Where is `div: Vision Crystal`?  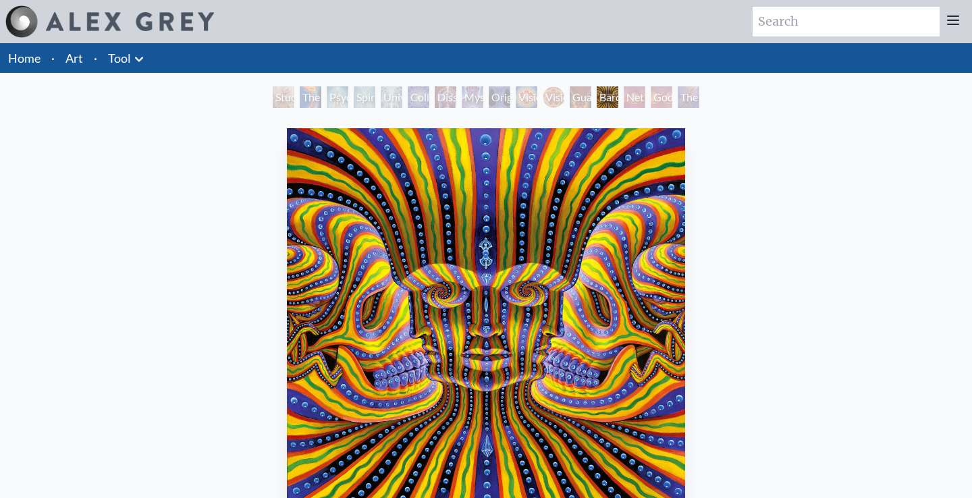
div: Vision Crystal is located at coordinates (526, 97).